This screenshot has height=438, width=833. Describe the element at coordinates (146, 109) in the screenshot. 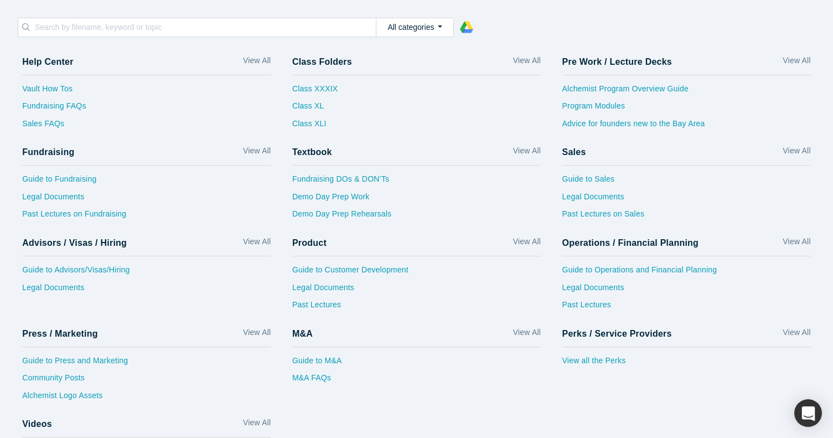

I see `a: Fundraising FAQs` at that location.